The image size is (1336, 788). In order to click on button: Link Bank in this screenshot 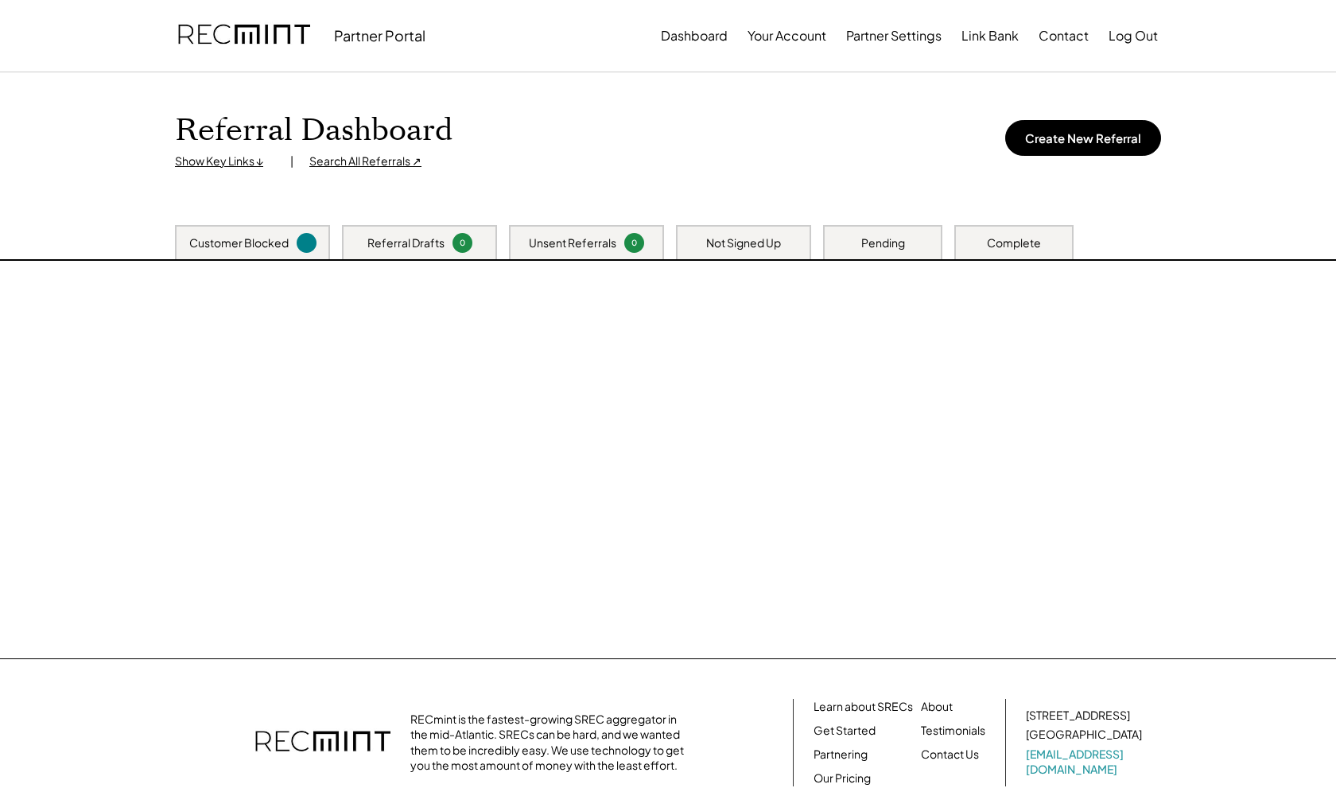, I will do `click(990, 36)`.